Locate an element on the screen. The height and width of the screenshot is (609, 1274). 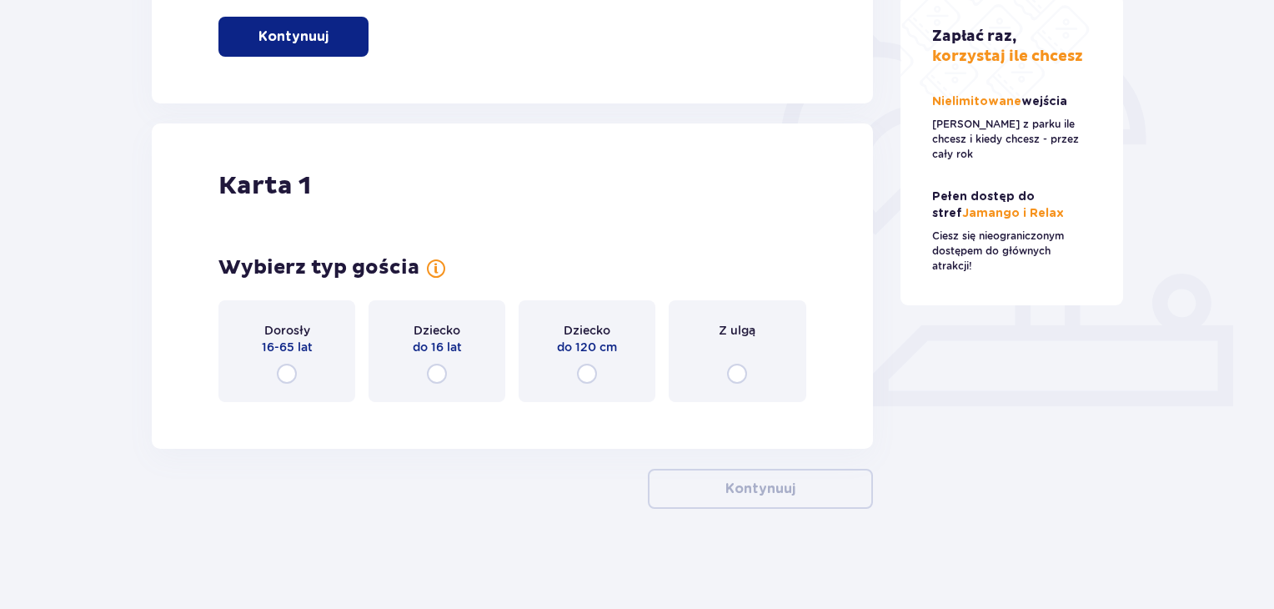
p: korzystaj ile chcesz is located at coordinates (1007, 47).